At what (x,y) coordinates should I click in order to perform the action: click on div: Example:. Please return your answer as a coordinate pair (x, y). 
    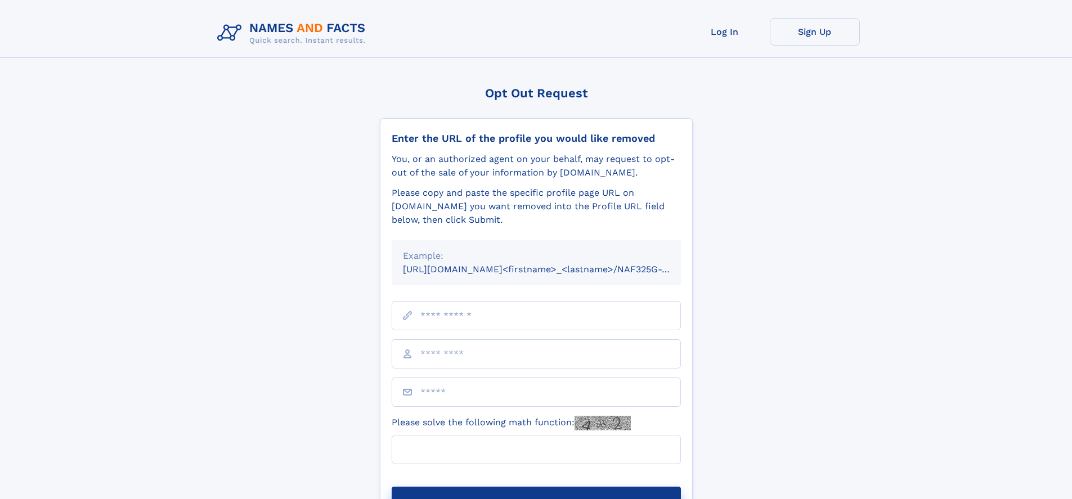
    Looking at the image, I should click on (536, 256).